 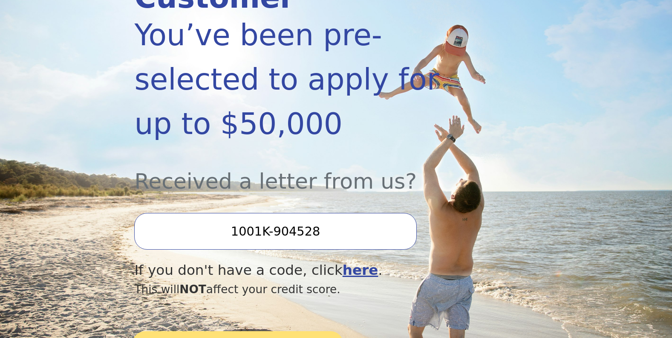 What do you see at coordinates (361, 270) in the screenshot?
I see `b: here` at bounding box center [361, 270].